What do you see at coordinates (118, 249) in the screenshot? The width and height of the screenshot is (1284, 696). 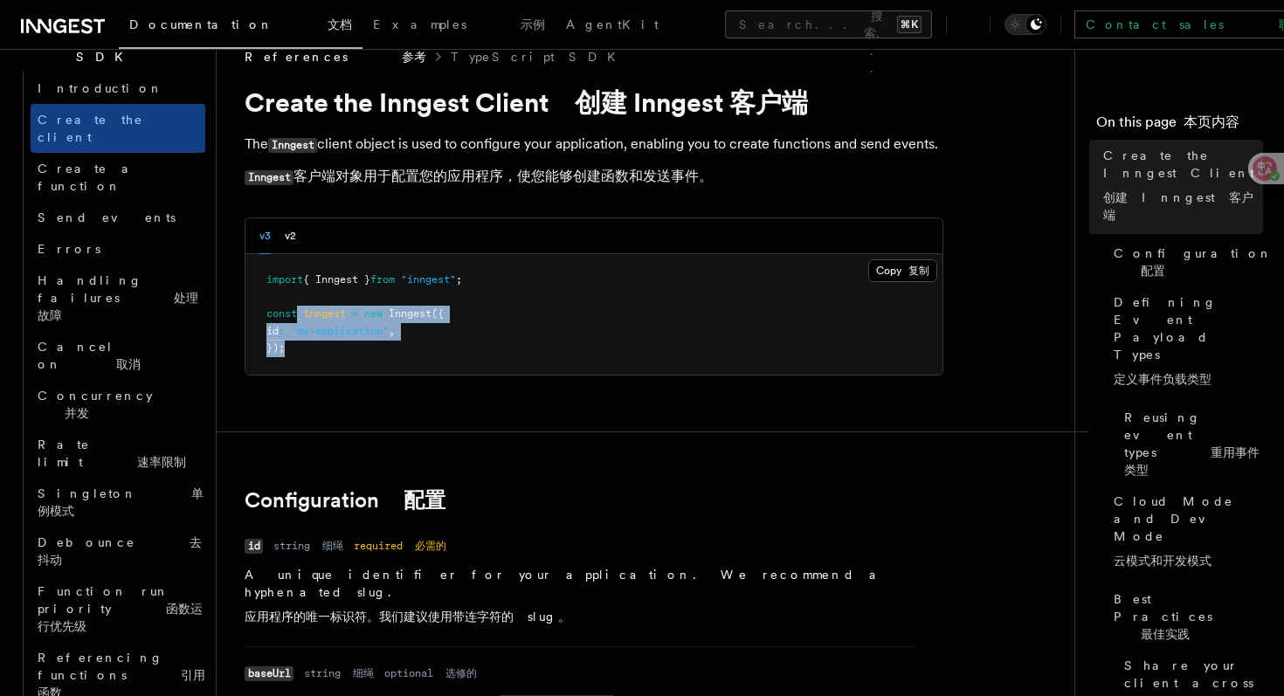 I see `a: Errors` at bounding box center [118, 249].